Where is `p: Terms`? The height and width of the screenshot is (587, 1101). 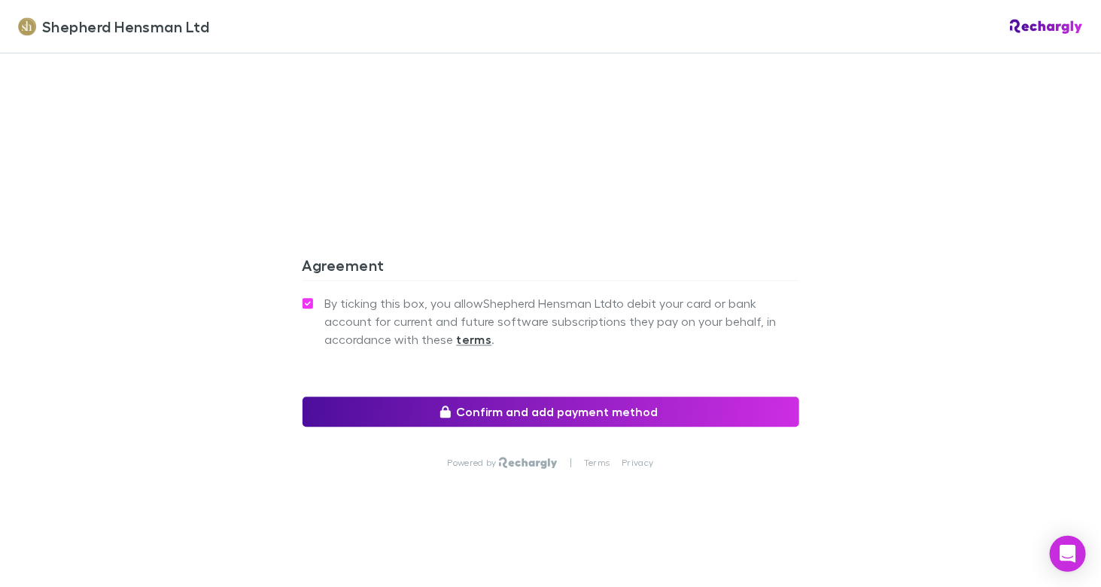
p: Terms is located at coordinates (597, 463).